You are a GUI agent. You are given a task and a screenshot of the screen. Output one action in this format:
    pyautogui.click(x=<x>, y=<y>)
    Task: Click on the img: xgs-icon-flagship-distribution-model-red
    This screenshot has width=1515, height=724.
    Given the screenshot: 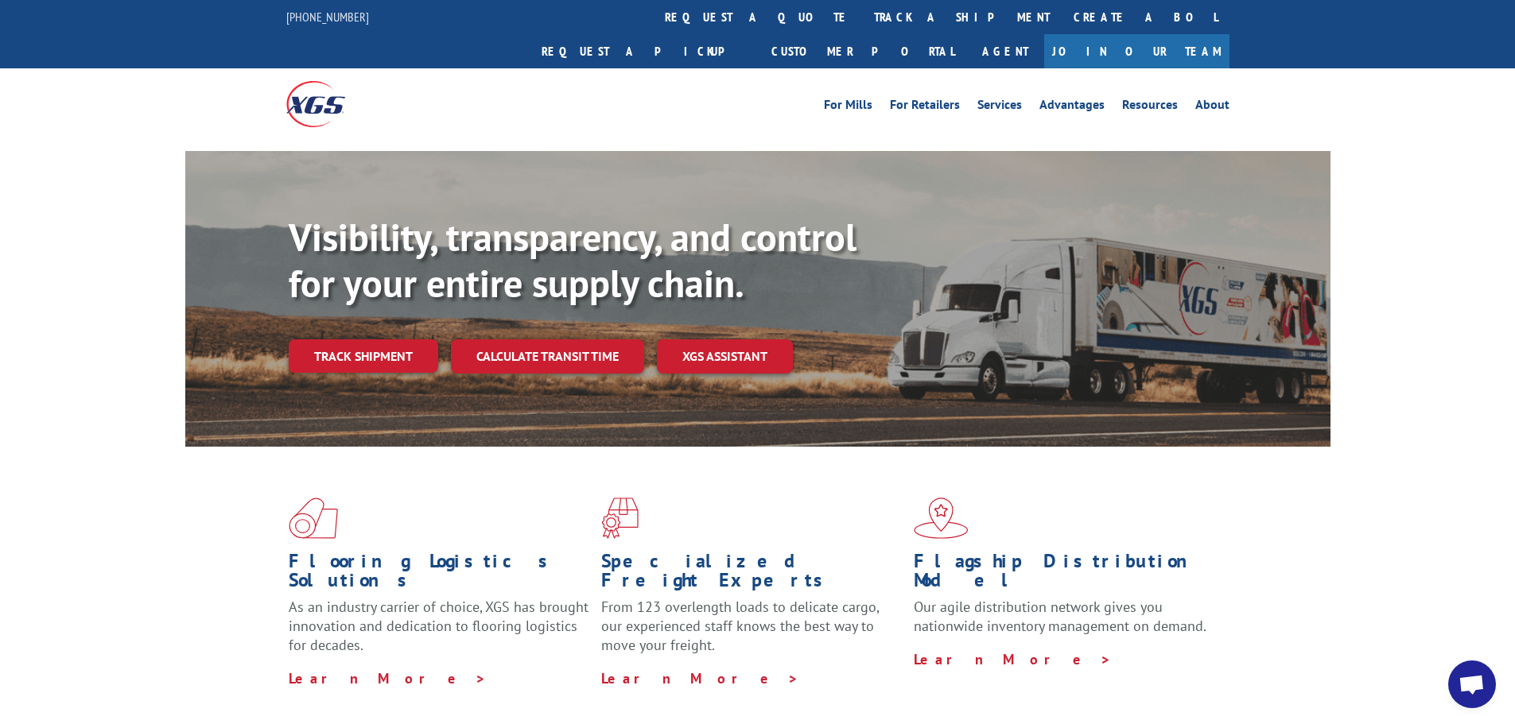 What is the action you would take?
    pyautogui.click(x=941, y=518)
    